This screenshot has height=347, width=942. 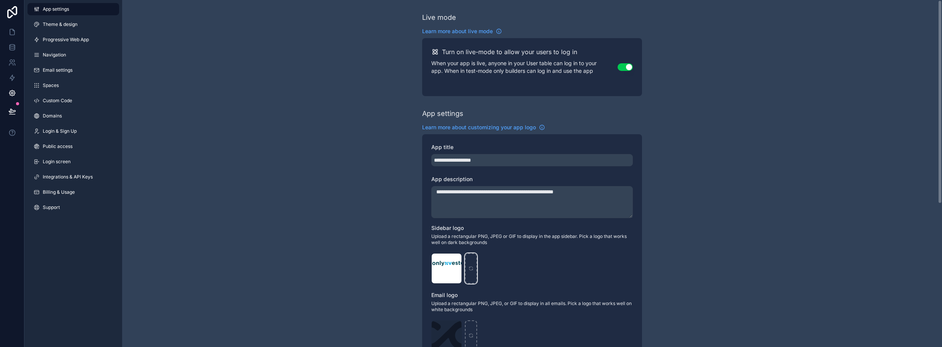 I want to click on div: Live mode, so click(x=439, y=18).